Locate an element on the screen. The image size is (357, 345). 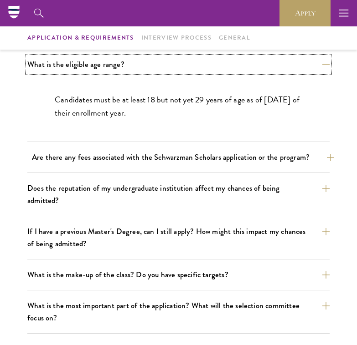
button: Does the reputation of my undergraduate institution affect my chances of being admitted? is located at coordinates (178, 195).